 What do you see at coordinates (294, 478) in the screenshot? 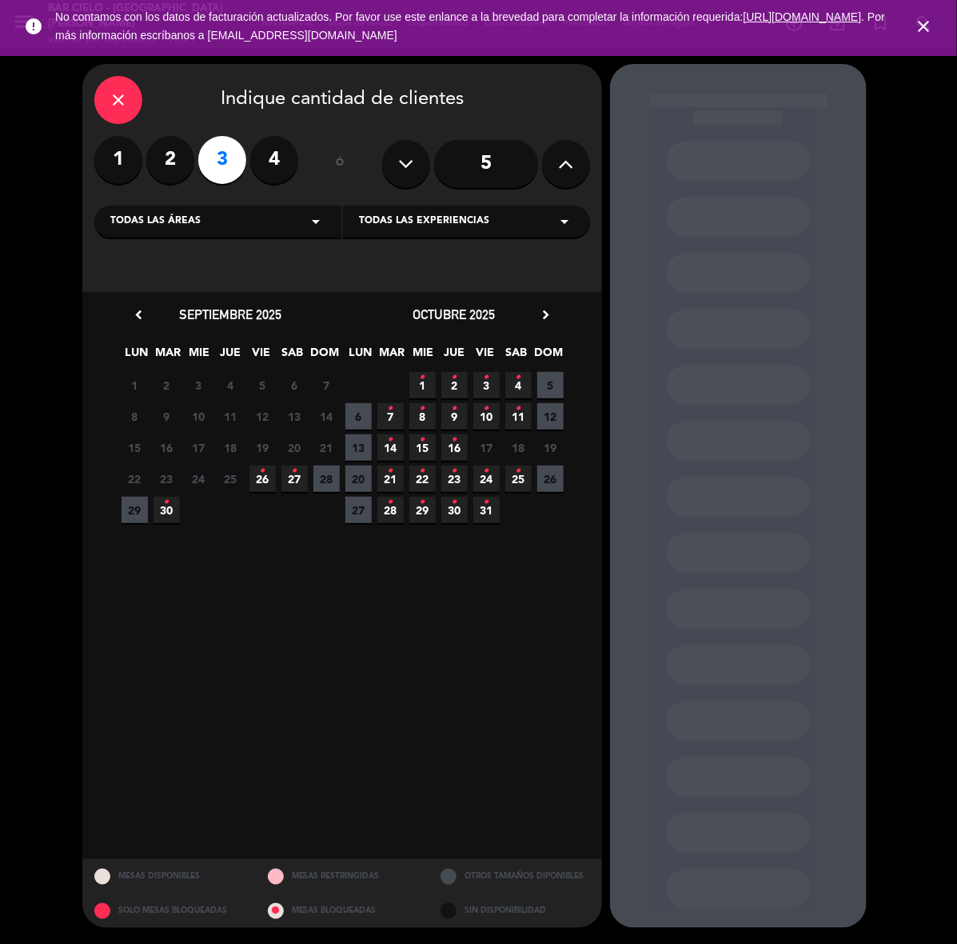
I see `span: 27` at bounding box center [294, 478].